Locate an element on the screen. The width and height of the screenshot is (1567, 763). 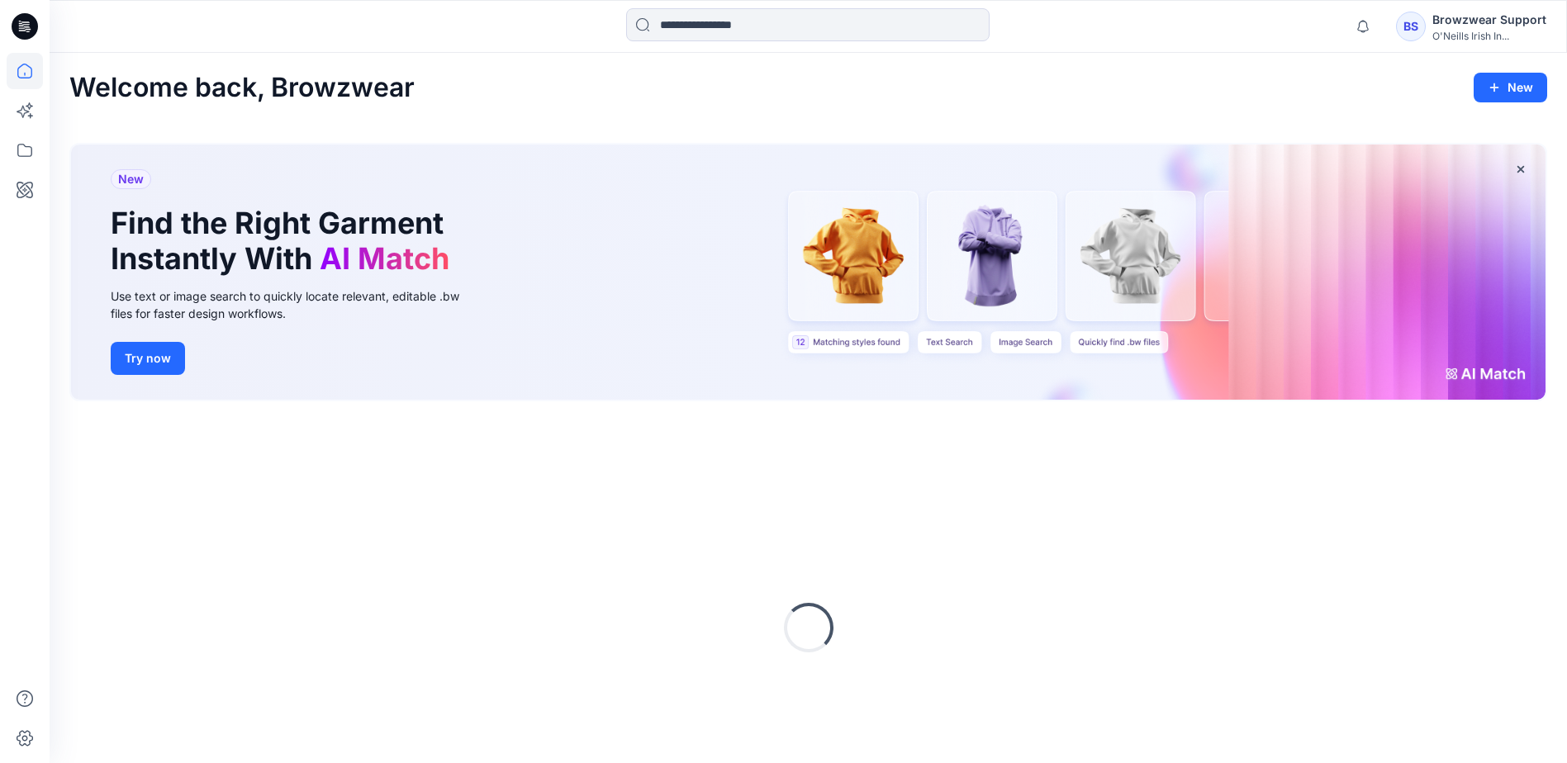
h1: Find the Right Garment Instantly With is located at coordinates (284, 241).